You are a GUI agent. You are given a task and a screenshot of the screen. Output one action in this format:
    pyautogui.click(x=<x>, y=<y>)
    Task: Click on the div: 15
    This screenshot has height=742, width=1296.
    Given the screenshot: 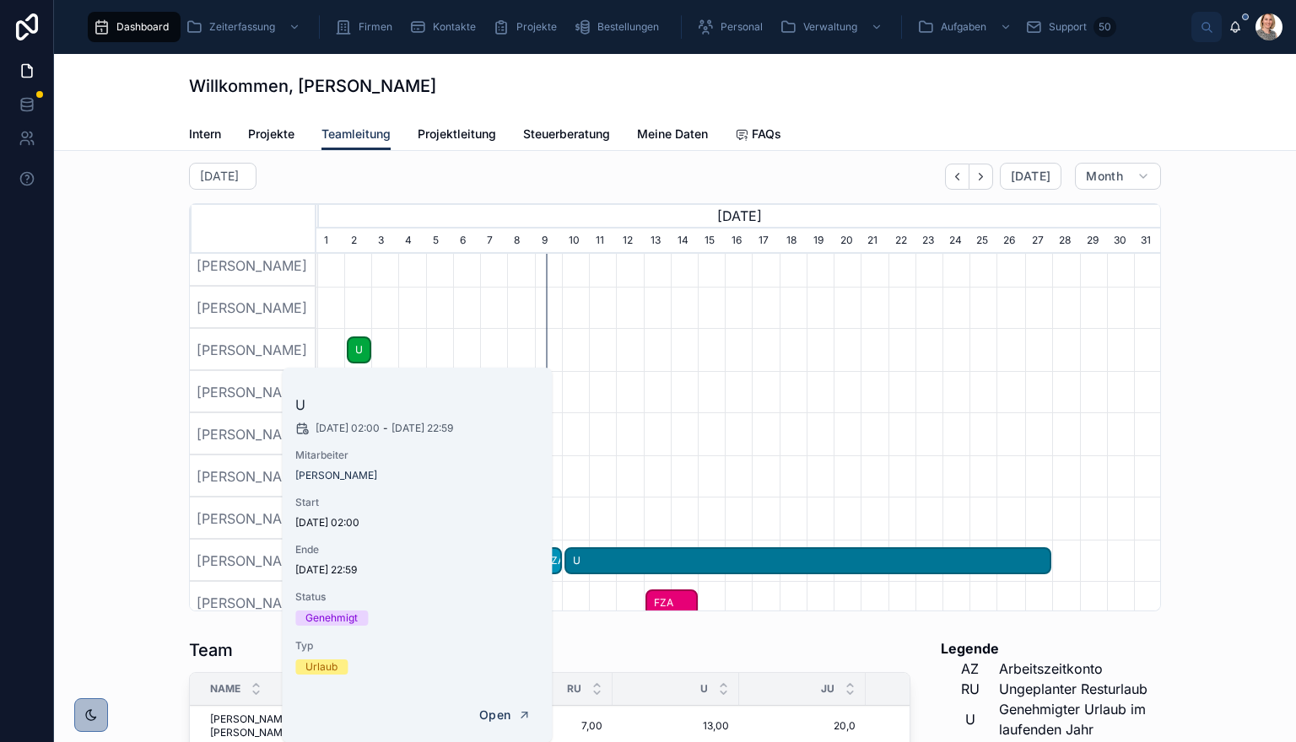 What is the action you would take?
    pyautogui.click(x=711, y=241)
    